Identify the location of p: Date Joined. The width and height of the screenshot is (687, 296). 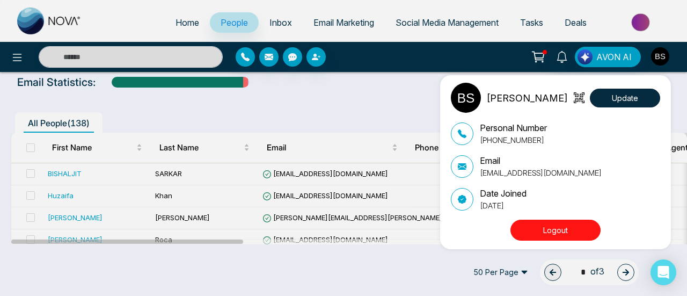
(503, 193).